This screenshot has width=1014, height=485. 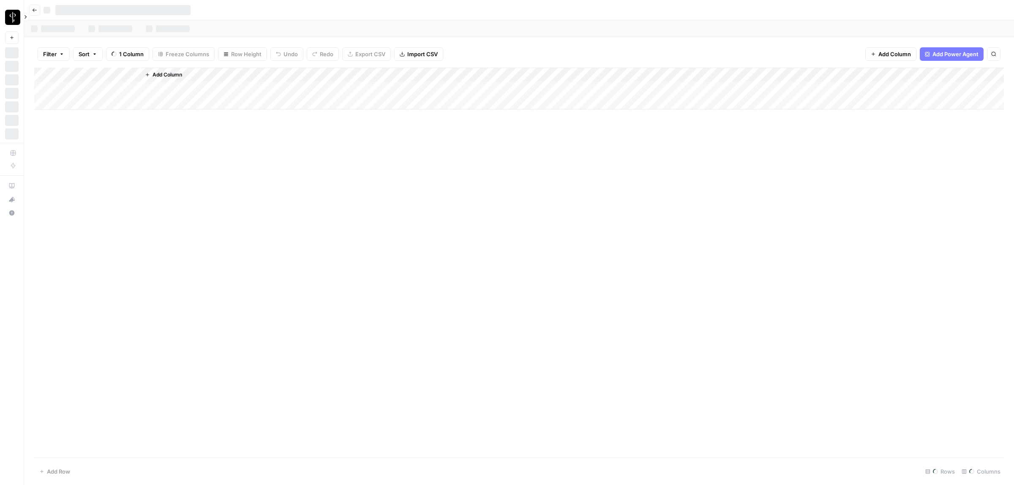 I want to click on button: Add Power Agent, so click(x=952, y=54).